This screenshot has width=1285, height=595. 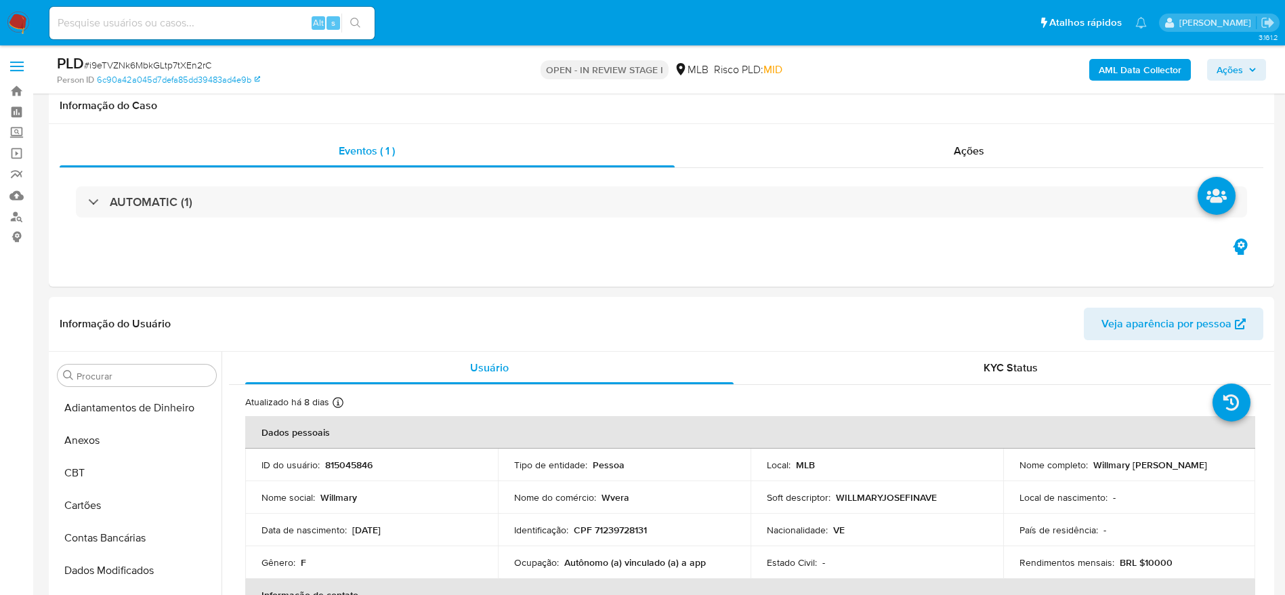 I want to click on p: Nacionalidade :, so click(x=797, y=530).